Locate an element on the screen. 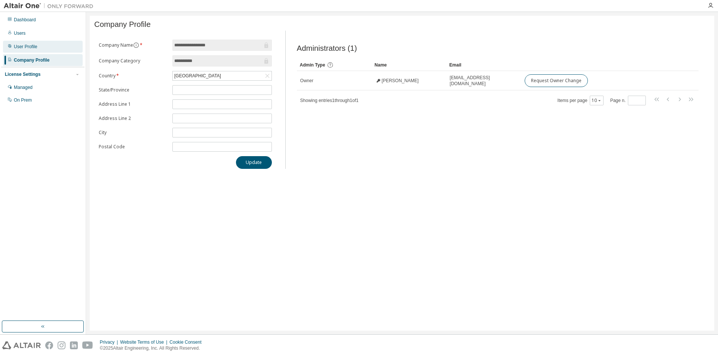  span: Page n. is located at coordinates (628, 101).